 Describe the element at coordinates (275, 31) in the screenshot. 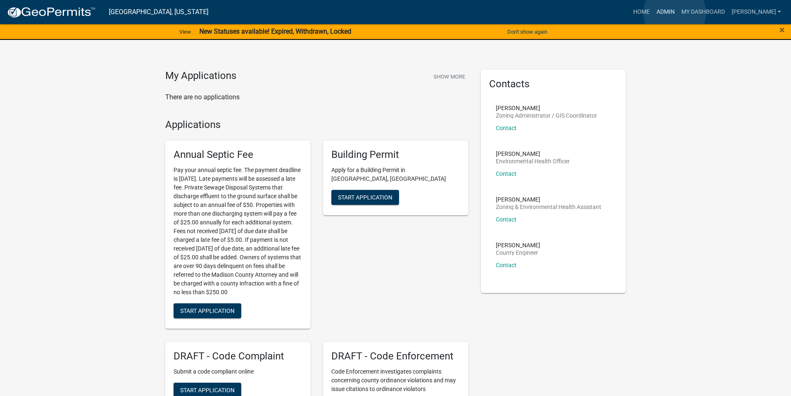

I see `strong: New Statuses available! Expired, Withdrawn, Locked` at that location.